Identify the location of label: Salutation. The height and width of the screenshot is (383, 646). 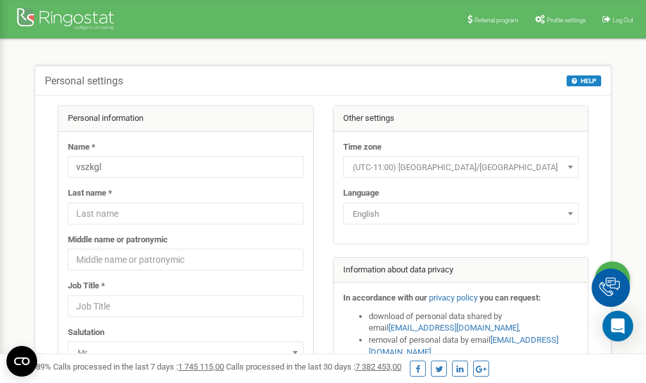
(86, 333).